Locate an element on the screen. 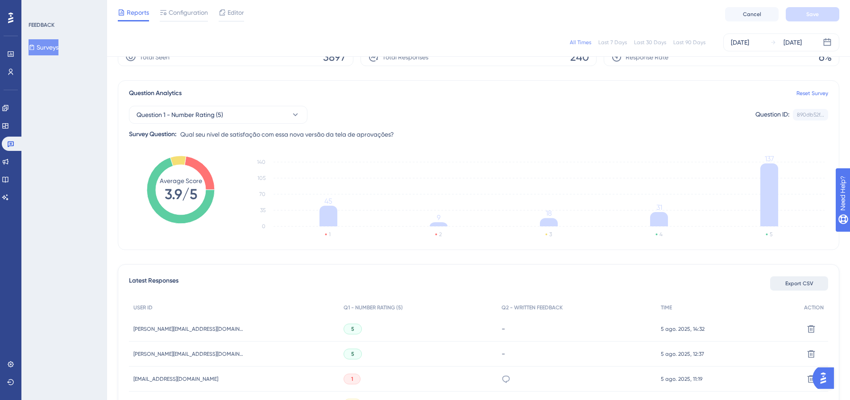 This screenshot has width=850, height=400. span: USER ID is located at coordinates (143, 308).